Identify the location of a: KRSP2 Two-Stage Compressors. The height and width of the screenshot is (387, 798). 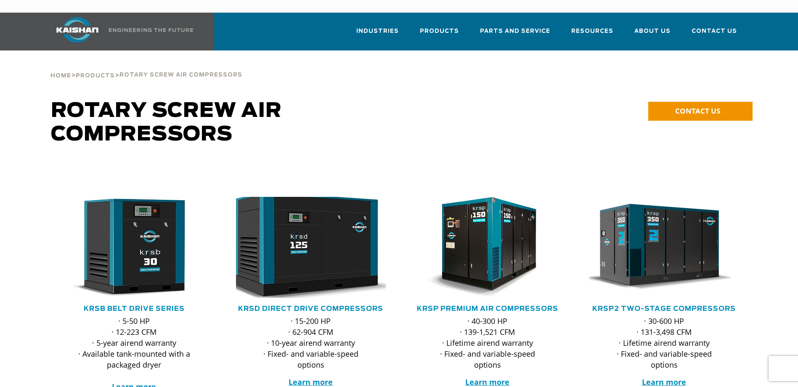
(664, 309).